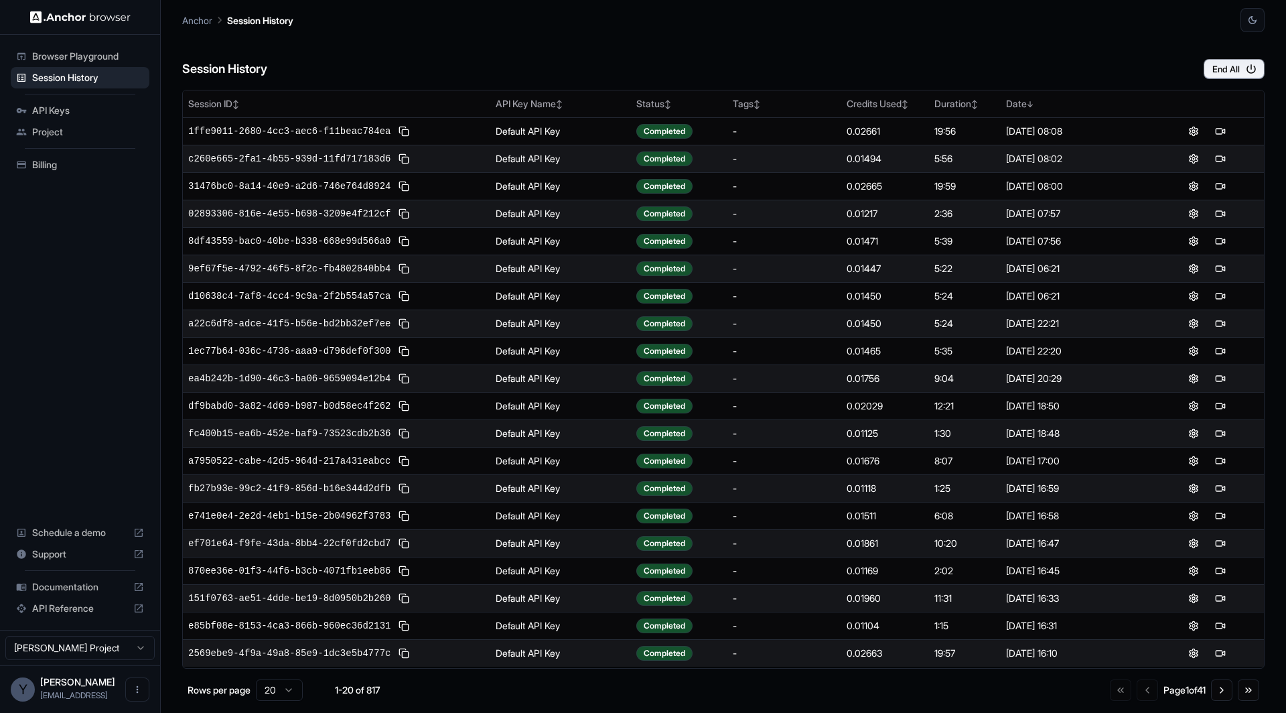 The image size is (1286, 713). What do you see at coordinates (289, 186) in the screenshot?
I see `span: 31476bc0-8a14-40e9-a2d6-746e764d8924` at bounding box center [289, 186].